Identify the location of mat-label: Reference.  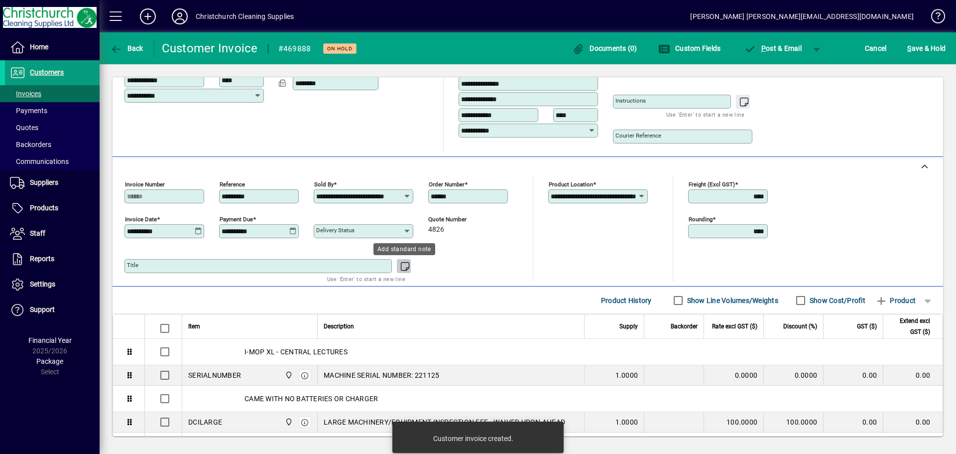
(232, 184).